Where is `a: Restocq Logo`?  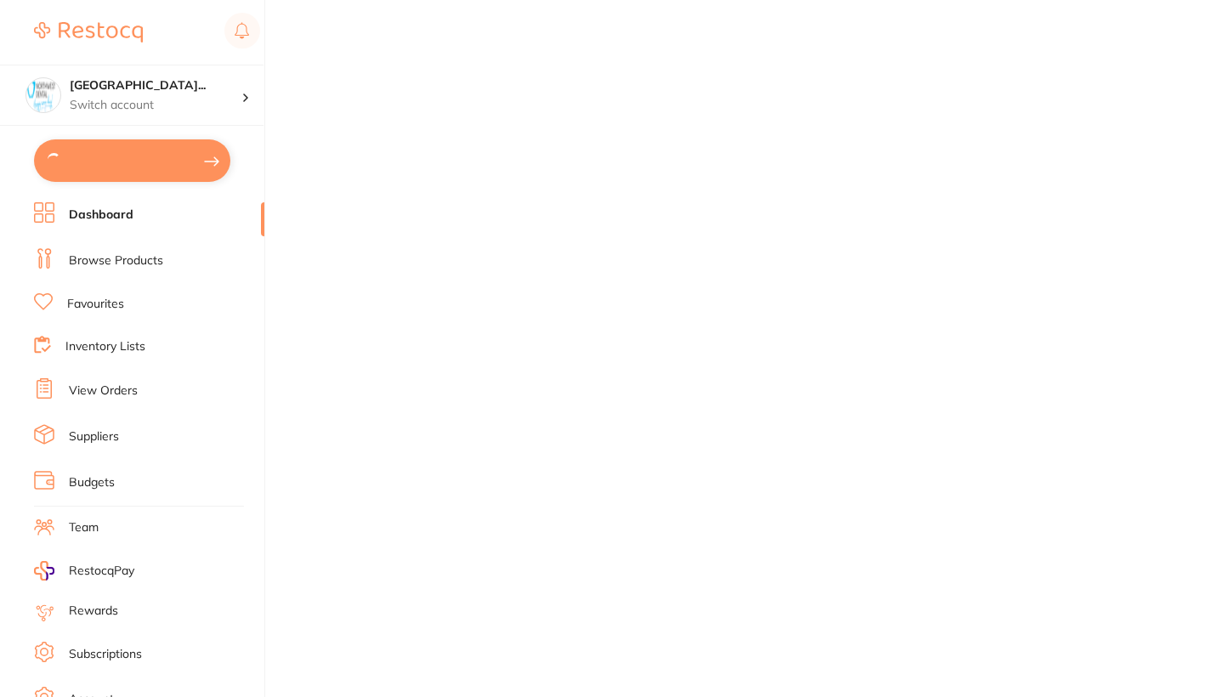 a: Restocq Logo is located at coordinates (88, 32).